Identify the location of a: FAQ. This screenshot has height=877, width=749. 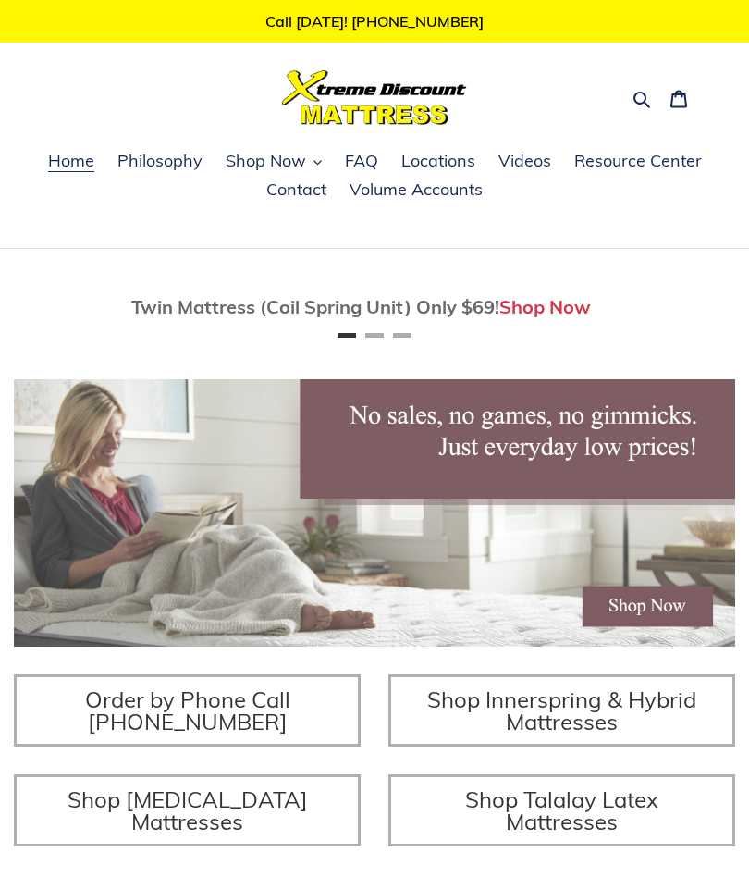
(362, 162).